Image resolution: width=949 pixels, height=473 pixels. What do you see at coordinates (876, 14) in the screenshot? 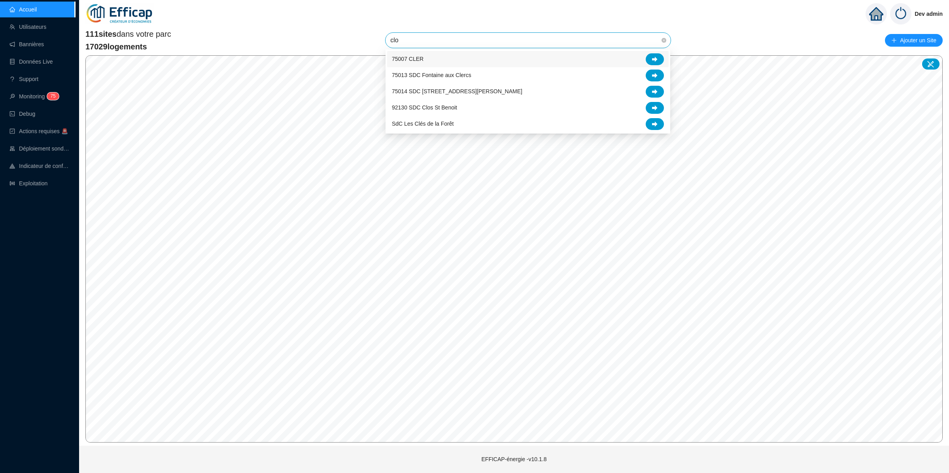
I see `span: home` at bounding box center [876, 14].